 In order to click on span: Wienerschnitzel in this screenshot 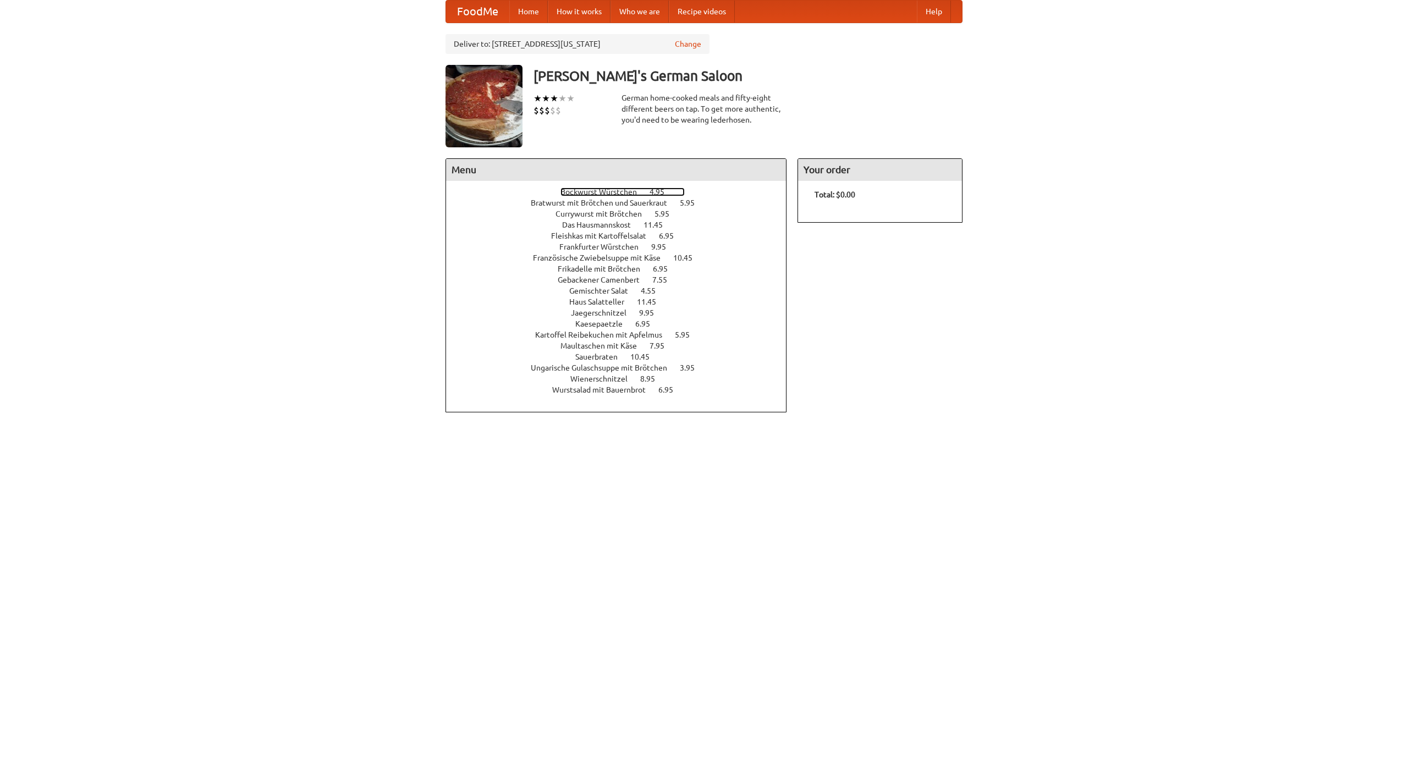, I will do `click(605, 379)`.